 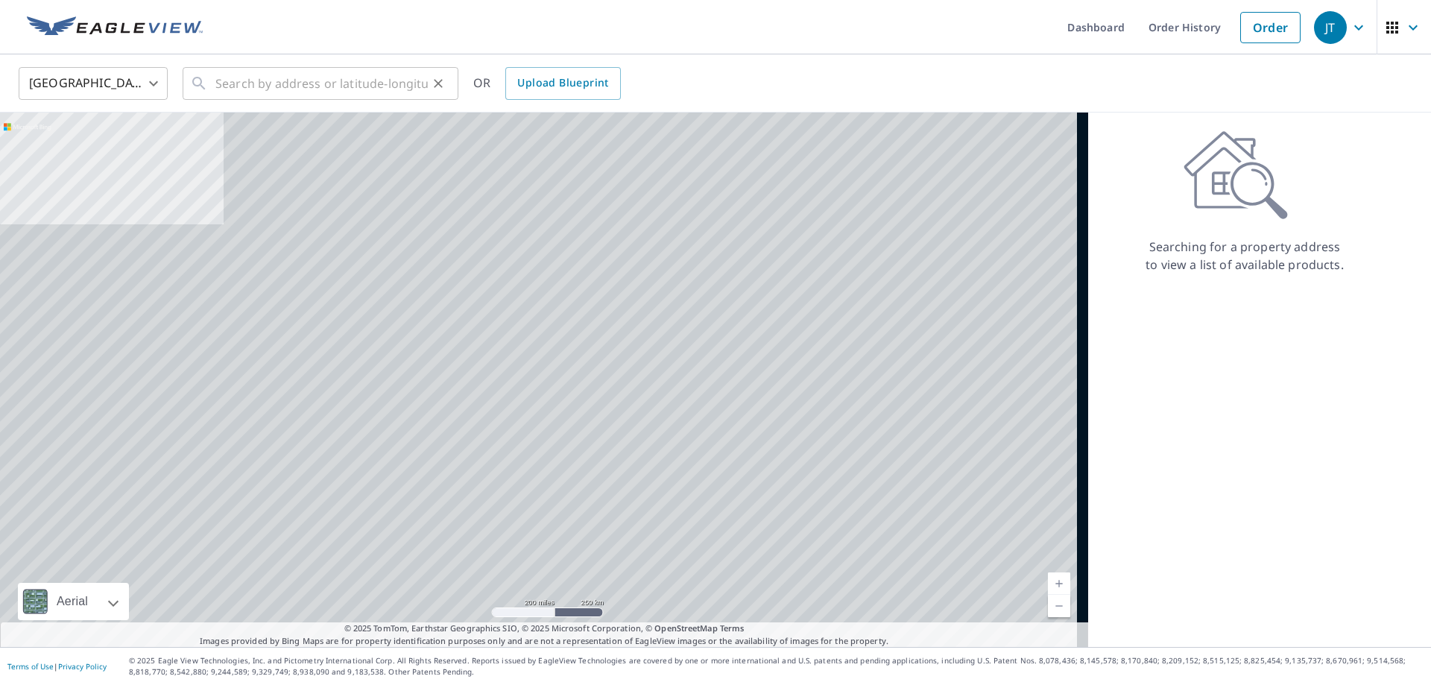 I want to click on div: JT, so click(x=1331, y=28).